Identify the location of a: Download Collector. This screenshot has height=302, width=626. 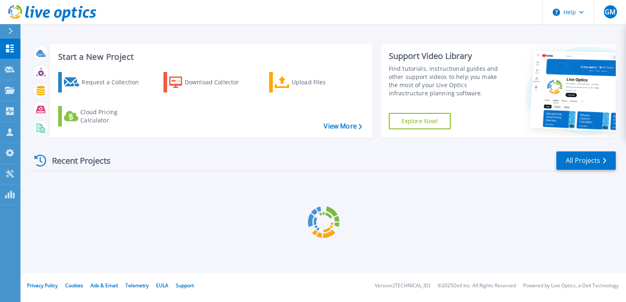
(209, 82).